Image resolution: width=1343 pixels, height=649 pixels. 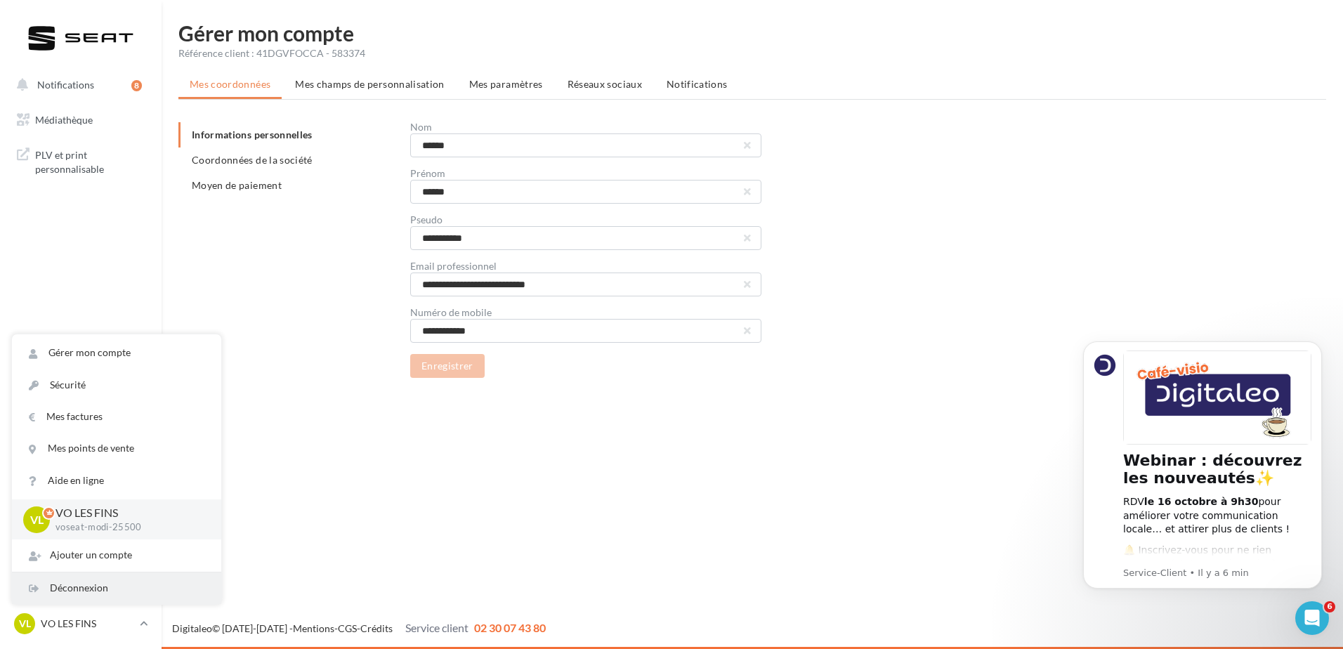 I want to click on div: message notification from Service-Client, Il y a 6 min. Webinar : découvrez les nouveautés✨ RDV l..., so click(x=140, y=141).